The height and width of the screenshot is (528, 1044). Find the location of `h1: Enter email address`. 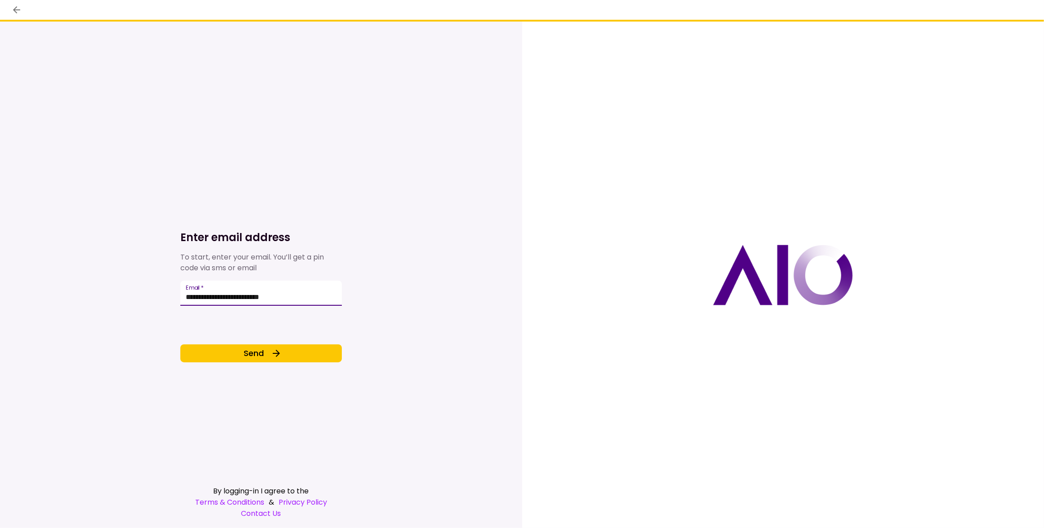

h1: Enter email address is located at coordinates (261, 237).